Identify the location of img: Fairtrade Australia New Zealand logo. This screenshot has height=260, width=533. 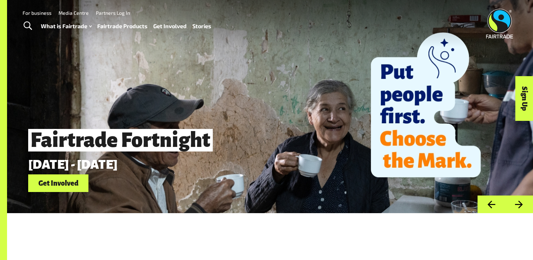
(500, 24).